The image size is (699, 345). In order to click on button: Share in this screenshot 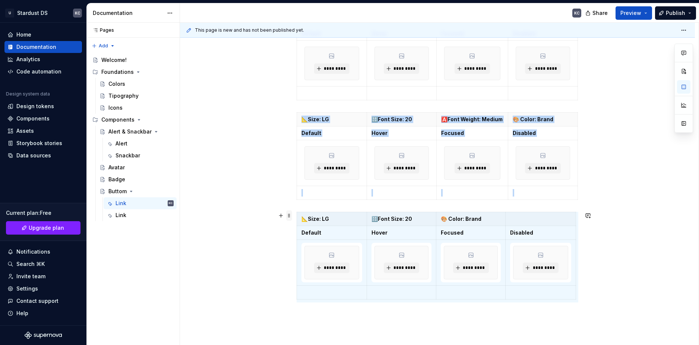, I will do `click(597, 13)`.